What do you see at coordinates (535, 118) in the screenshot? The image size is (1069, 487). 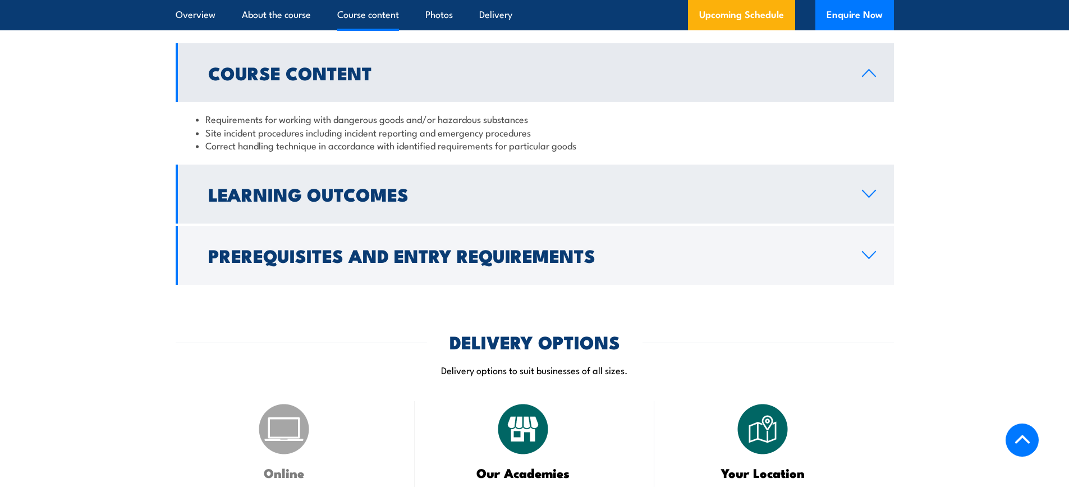 I see `li: Requirements for working with dangerous goods and/or hazardous substances` at bounding box center [535, 118].